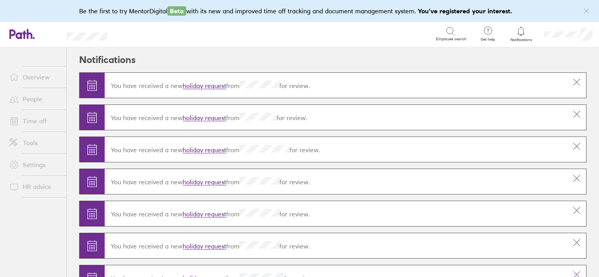 Image resolution: width=599 pixels, height=277 pixels. Describe the element at coordinates (177, 11) in the screenshot. I see `span: Beta` at that location.